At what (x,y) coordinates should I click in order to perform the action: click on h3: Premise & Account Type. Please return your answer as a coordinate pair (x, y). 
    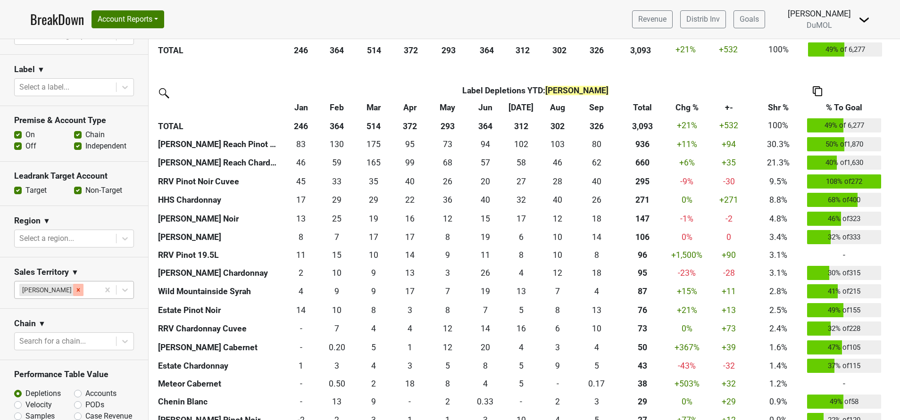
    Looking at the image, I should click on (74, 120).